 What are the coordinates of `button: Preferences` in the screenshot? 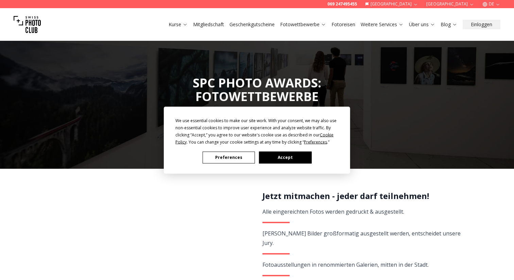 It's located at (229, 157).